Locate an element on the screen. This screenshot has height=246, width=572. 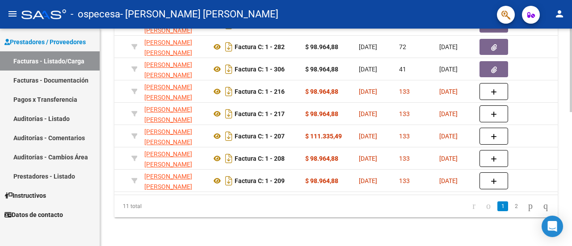
span: 41 is located at coordinates (403, 69).